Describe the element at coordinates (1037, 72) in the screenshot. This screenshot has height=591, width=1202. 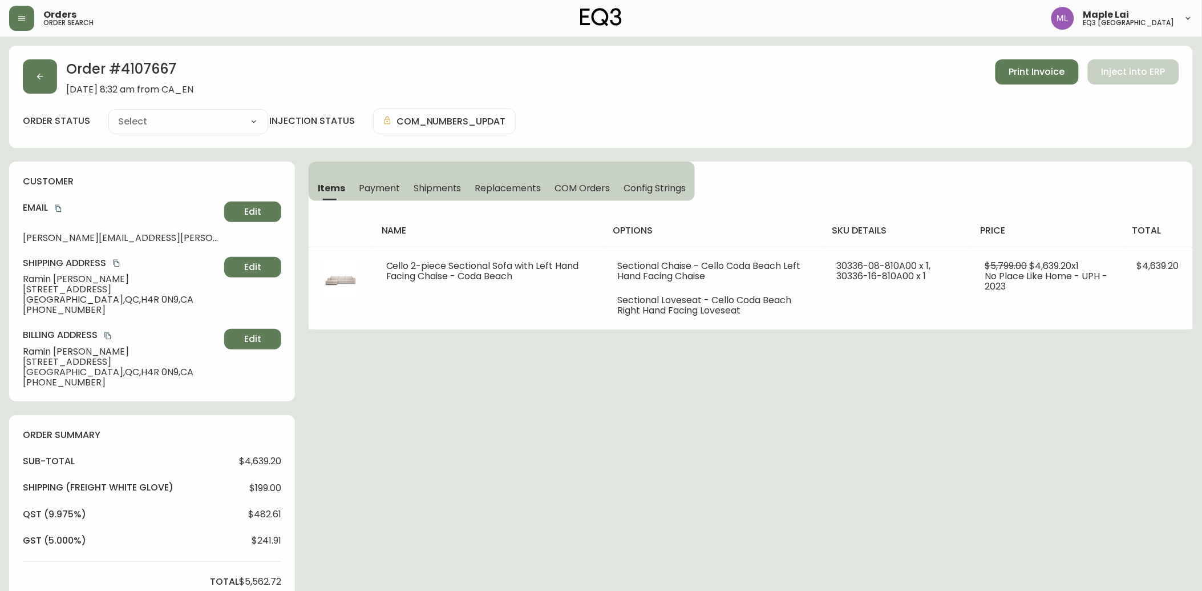
I see `button: Print Invoice` at that location.